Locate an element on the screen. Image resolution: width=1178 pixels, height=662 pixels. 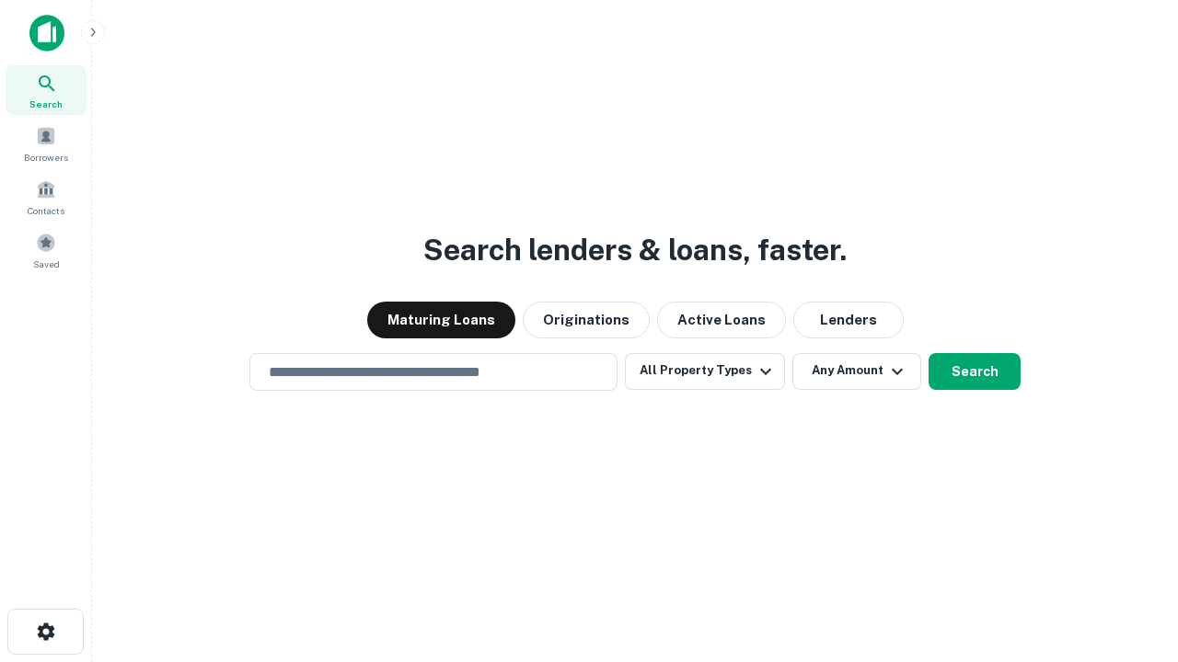
button: Lenders is located at coordinates (848, 320).